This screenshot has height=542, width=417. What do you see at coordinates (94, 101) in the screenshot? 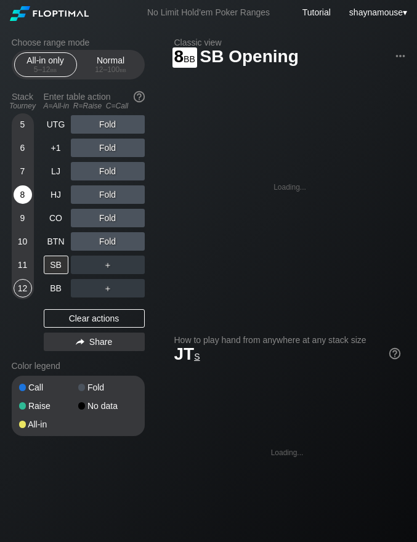
I see `div: Enter table action` at bounding box center [94, 101].